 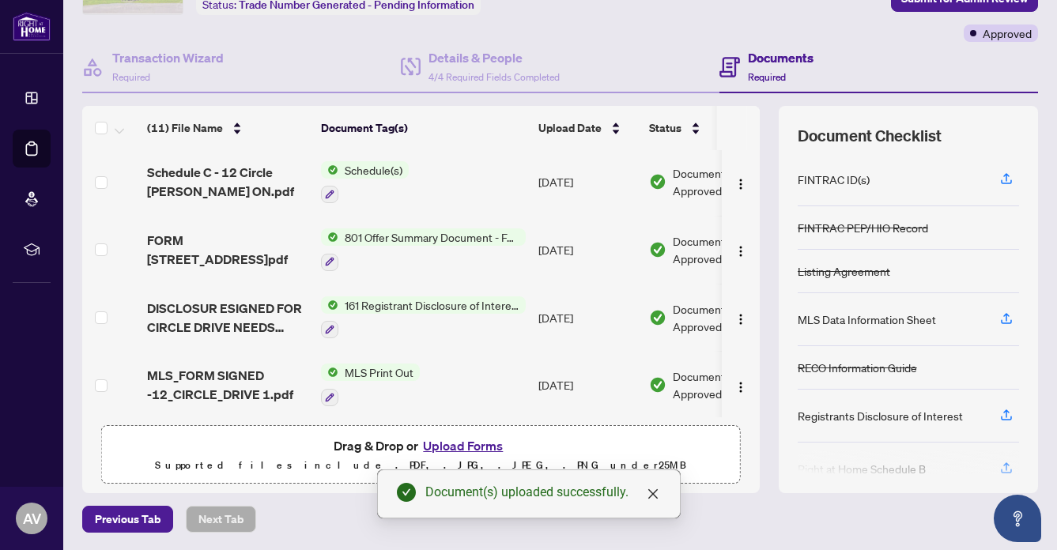 I want to click on span: check-circle, so click(x=406, y=493).